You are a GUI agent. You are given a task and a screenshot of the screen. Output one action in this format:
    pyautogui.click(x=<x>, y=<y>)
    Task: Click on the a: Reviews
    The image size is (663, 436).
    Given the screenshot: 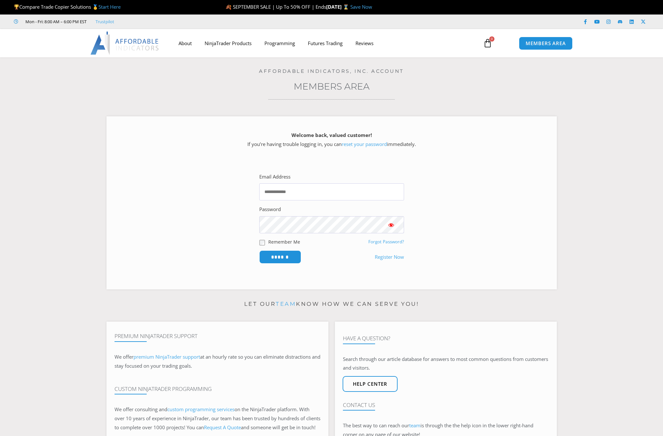 What is the action you would take?
    pyautogui.click(x=365, y=43)
    